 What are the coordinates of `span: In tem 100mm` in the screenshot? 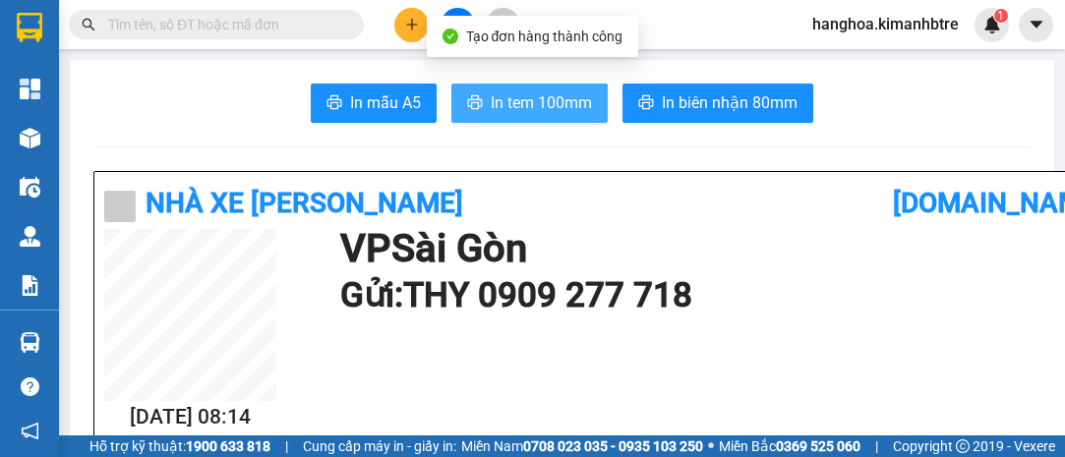 It's located at (541, 102).